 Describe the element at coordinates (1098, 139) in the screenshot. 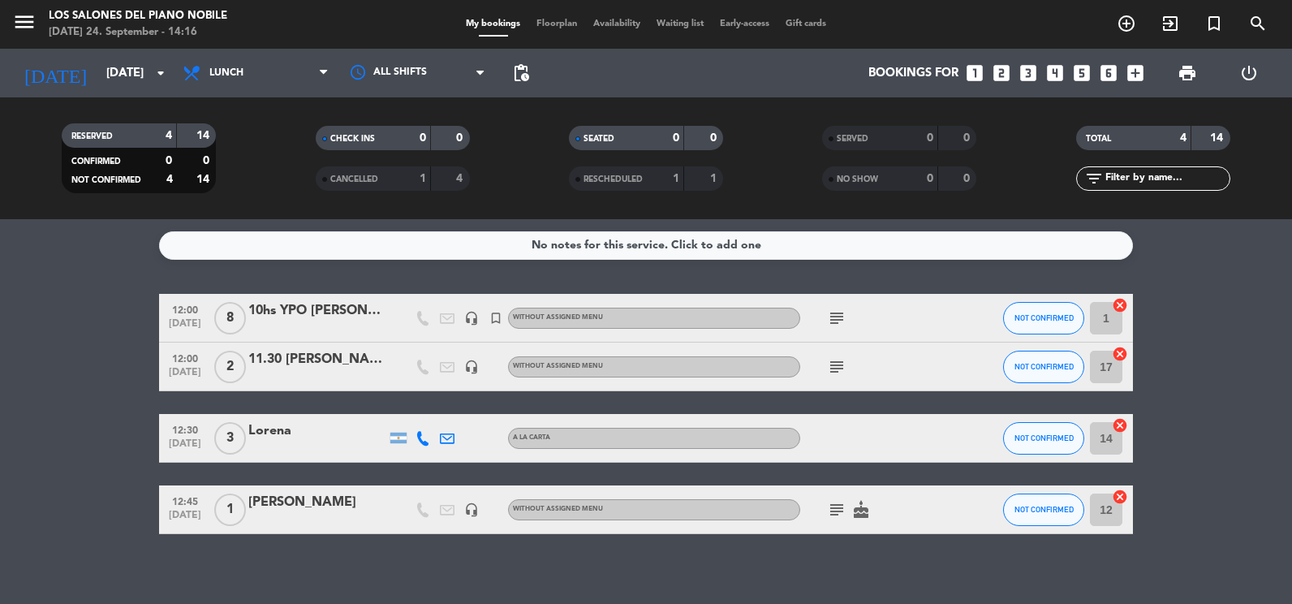

I see `span: TOTAL` at that location.